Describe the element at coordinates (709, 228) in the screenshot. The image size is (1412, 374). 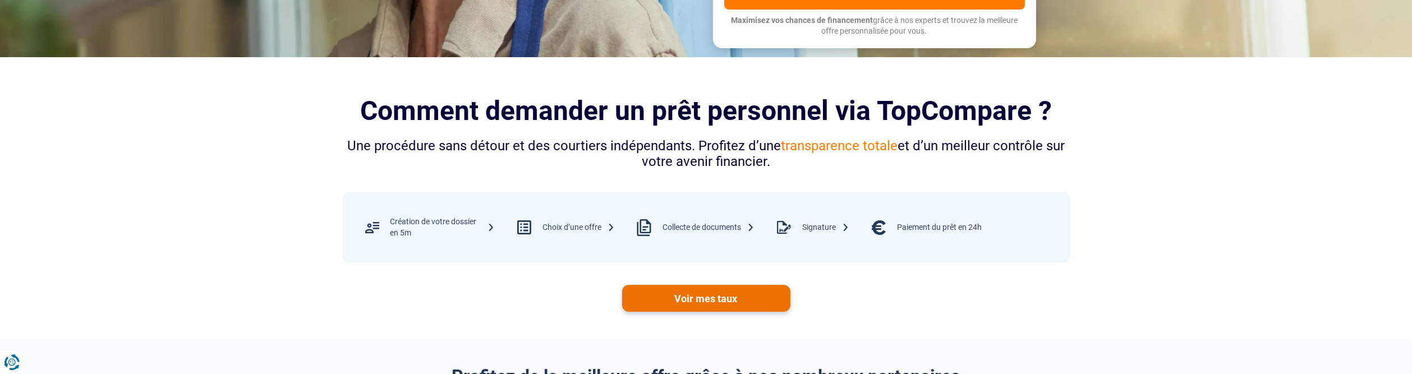
I see `div: Collecte de documents` at that location.